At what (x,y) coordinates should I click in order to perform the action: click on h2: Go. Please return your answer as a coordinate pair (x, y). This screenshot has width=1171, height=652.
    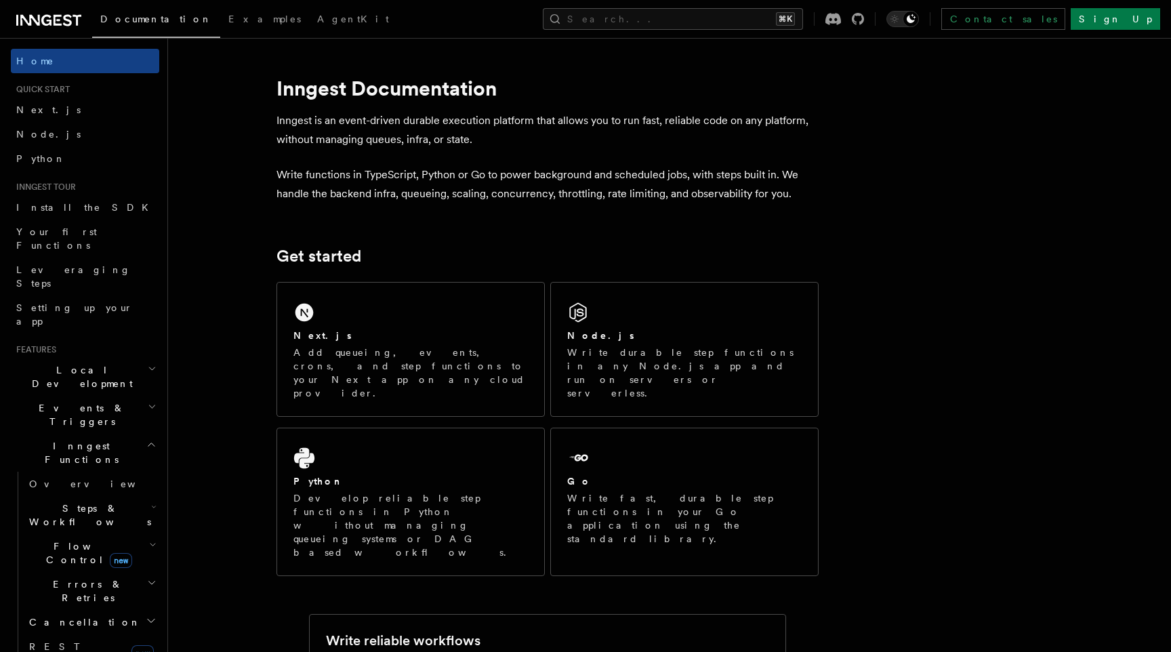
    Looking at the image, I should click on (580, 481).